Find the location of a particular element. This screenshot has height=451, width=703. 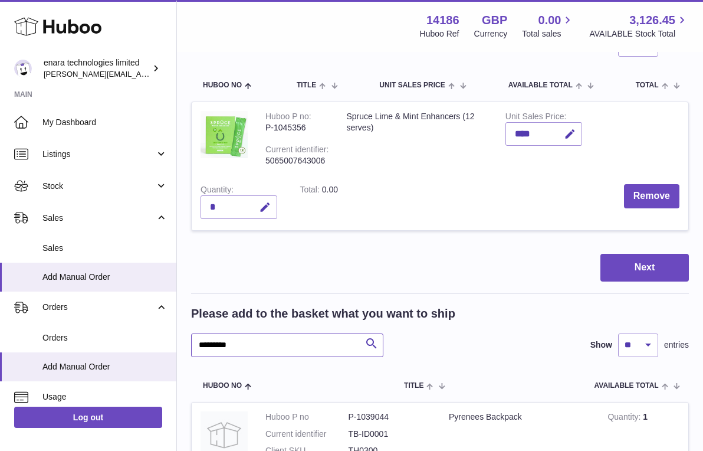

strong: Quantity is located at coordinates (625, 417).